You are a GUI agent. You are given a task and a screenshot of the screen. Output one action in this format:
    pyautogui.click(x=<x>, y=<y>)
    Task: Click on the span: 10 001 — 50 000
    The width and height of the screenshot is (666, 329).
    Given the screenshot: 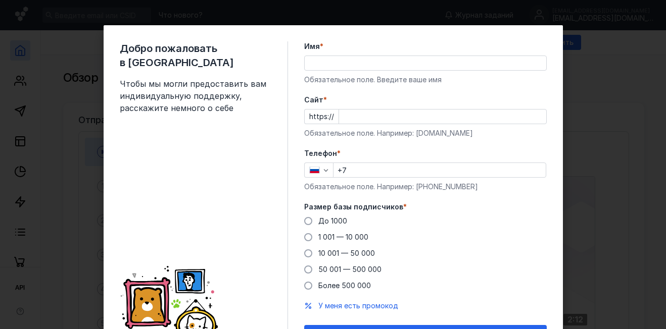 What is the action you would take?
    pyautogui.click(x=347, y=253)
    